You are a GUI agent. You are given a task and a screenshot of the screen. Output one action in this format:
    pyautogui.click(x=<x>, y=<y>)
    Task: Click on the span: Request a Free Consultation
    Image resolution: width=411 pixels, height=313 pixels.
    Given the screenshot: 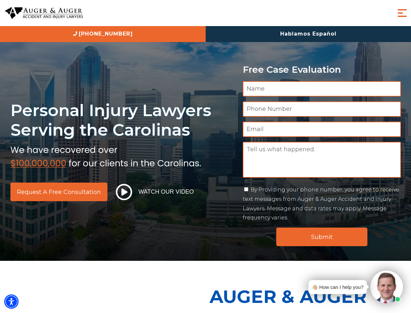 What is the action you would take?
    pyautogui.click(x=59, y=192)
    